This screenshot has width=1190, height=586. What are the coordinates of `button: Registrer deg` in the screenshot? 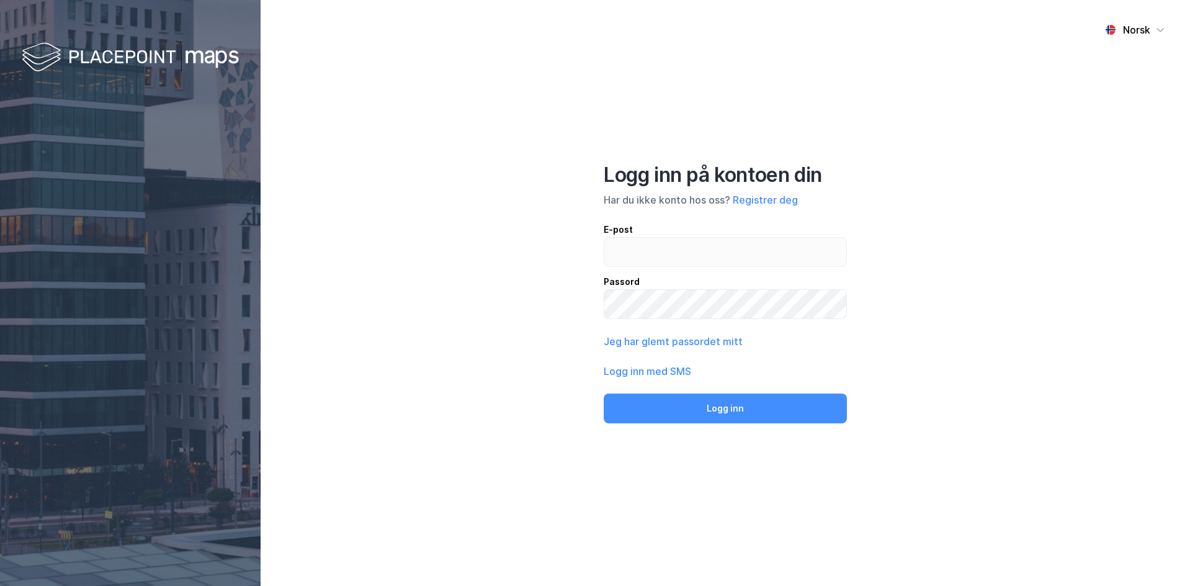 It's located at (765, 200).